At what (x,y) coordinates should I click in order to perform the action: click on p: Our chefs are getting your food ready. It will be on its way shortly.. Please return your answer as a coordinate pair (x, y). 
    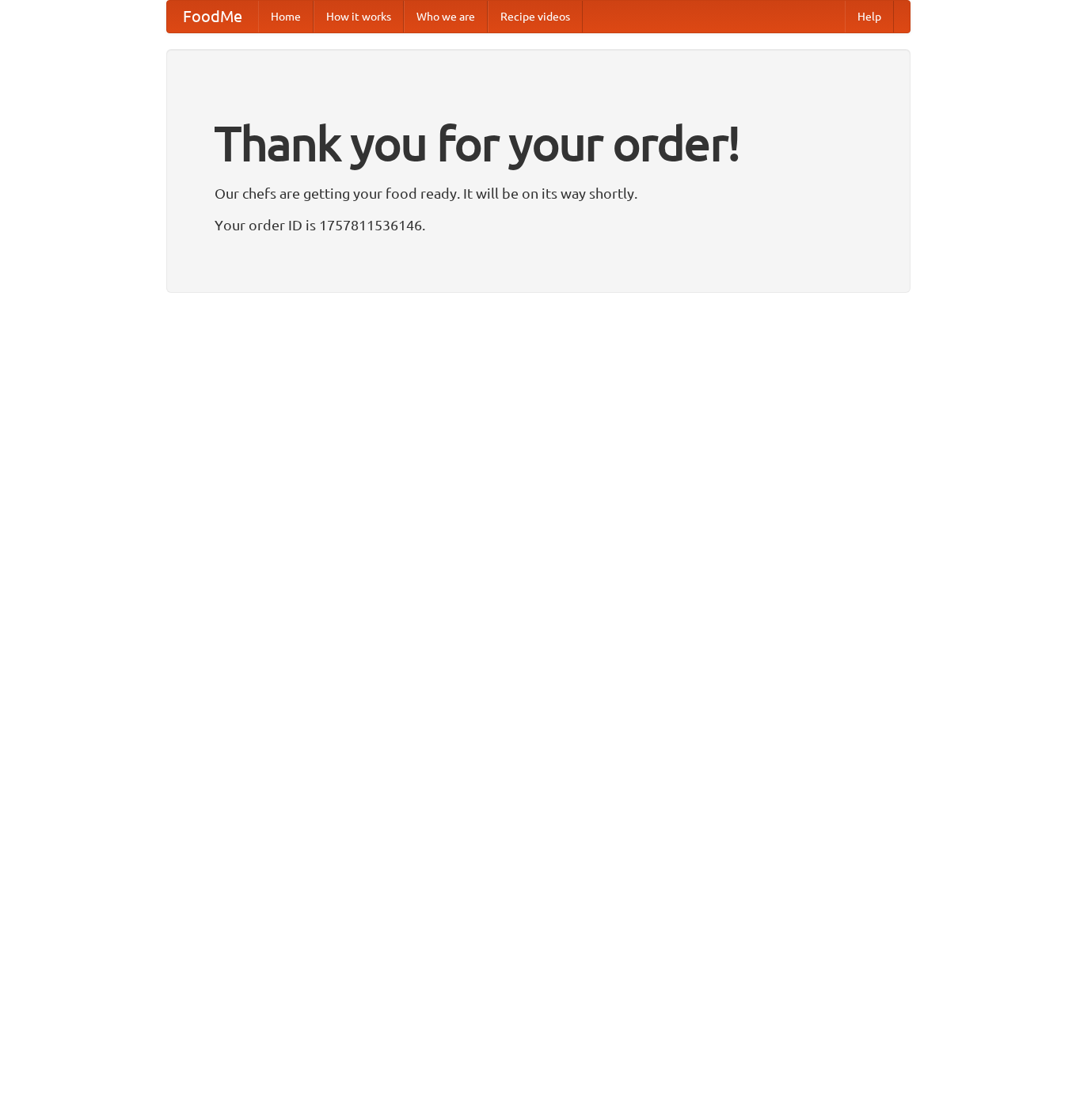
    Looking at the image, I should click on (538, 193).